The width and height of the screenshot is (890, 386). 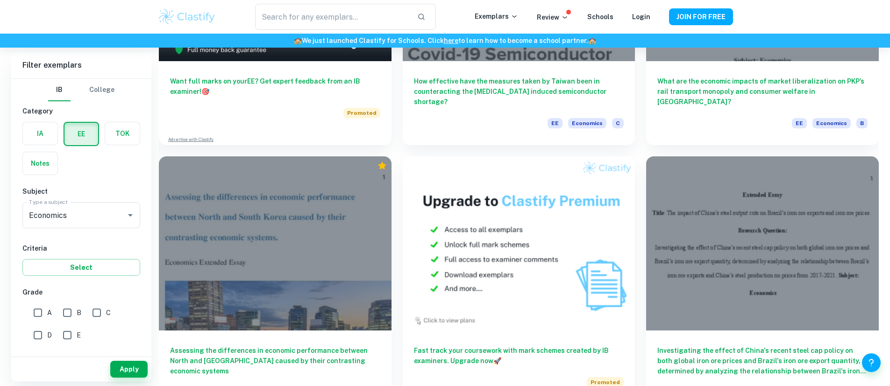 What do you see at coordinates (332, 17) in the screenshot?
I see `input: Search for any exemplars...` at bounding box center [332, 17].